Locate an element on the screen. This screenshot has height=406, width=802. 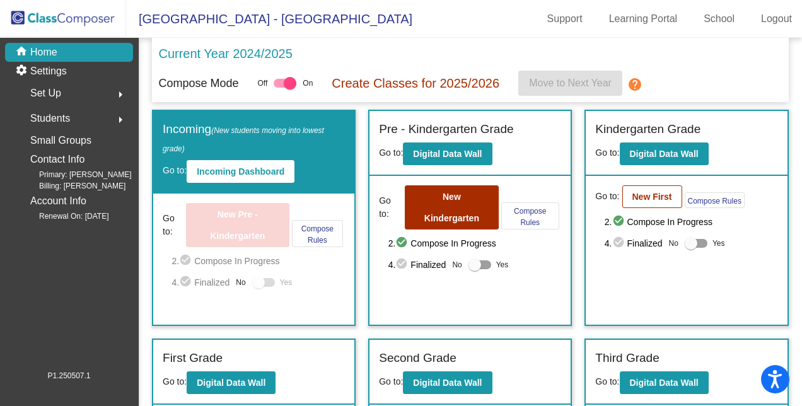
p: Settings is located at coordinates (49, 71).